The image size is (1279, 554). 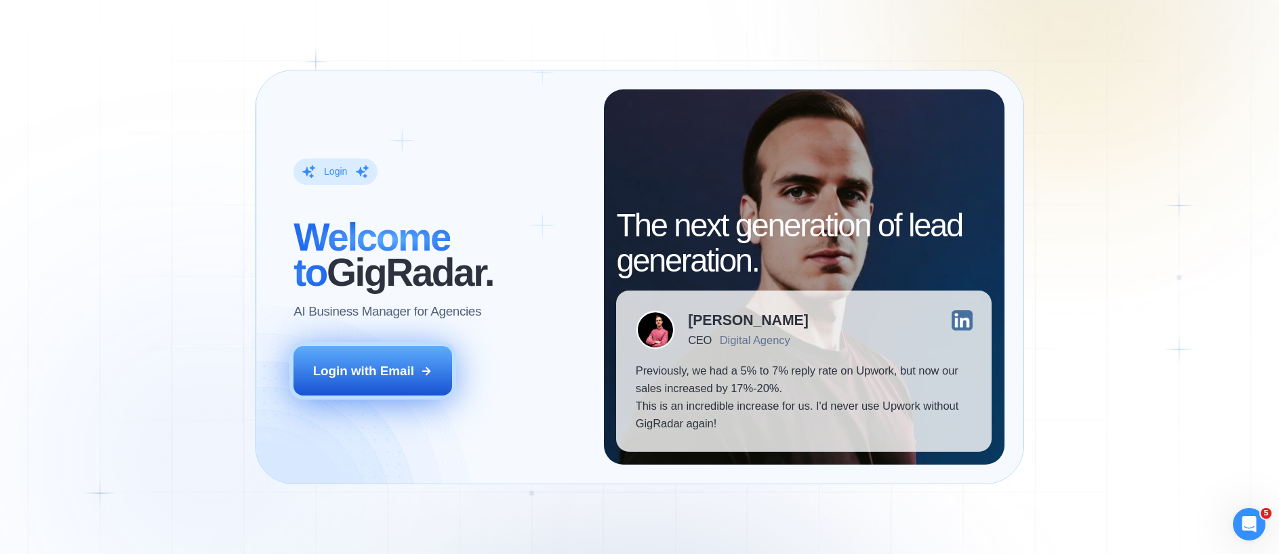 What do you see at coordinates (804, 243) in the screenshot?
I see `h2: The next generation of lead generation.` at bounding box center [804, 243].